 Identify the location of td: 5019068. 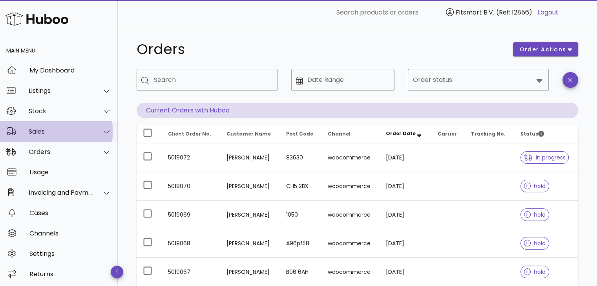
(191, 244).